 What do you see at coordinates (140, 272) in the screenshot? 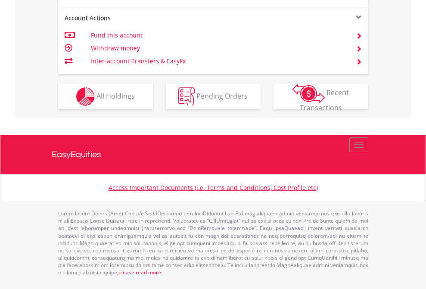
I see `a: please read more:` at bounding box center [140, 272].